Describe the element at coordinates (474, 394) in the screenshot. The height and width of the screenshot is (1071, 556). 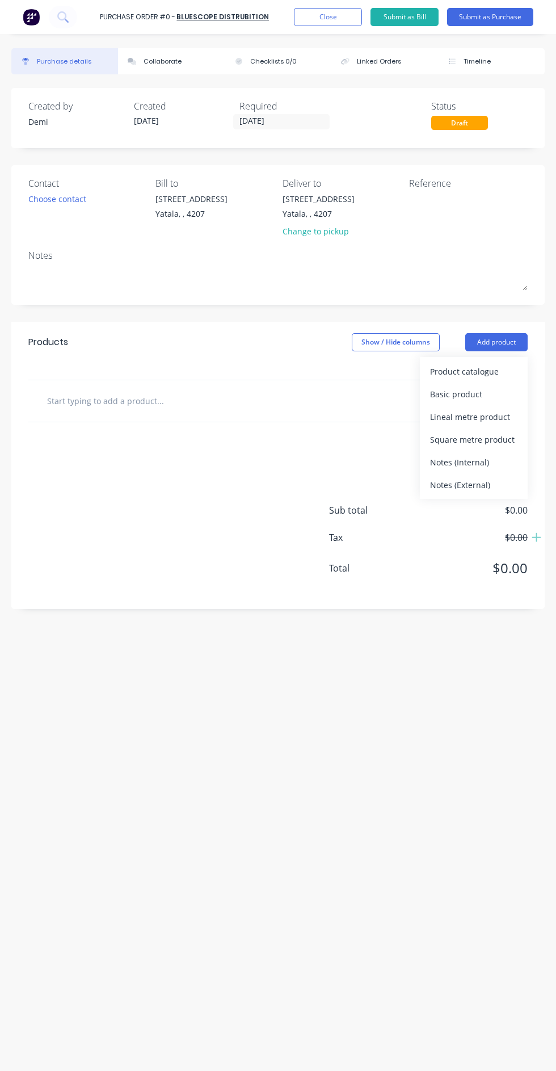
I see `div: Basic product` at that location.